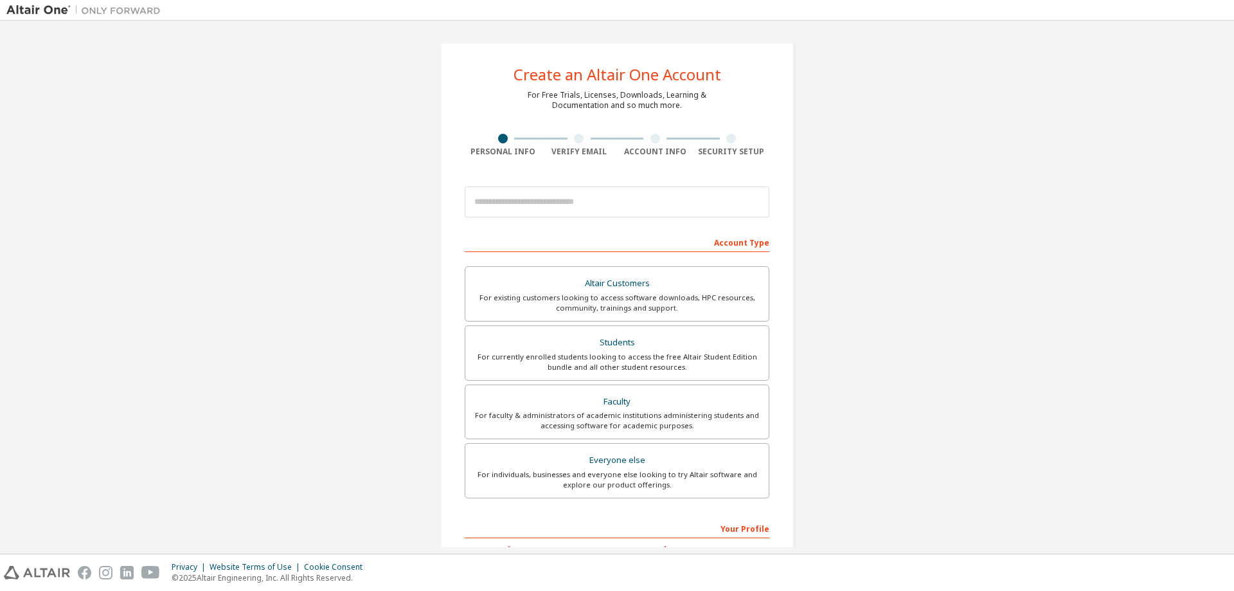 Image resolution: width=1234 pixels, height=591 pixels. What do you see at coordinates (150, 572) in the screenshot?
I see `img: youtube.svg` at bounding box center [150, 572].